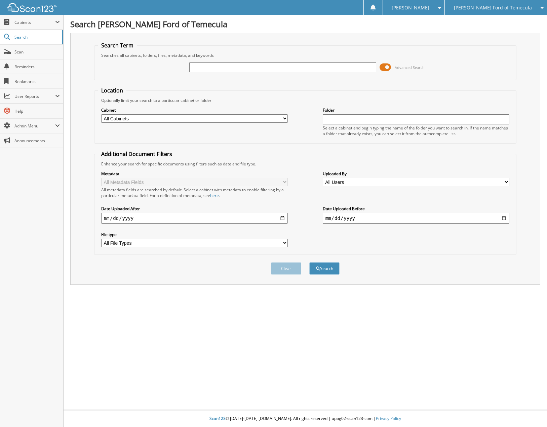 This screenshot has height=427, width=547. I want to click on div: Optionally limit your search to a particular cabinet or folder, so click(305, 100).